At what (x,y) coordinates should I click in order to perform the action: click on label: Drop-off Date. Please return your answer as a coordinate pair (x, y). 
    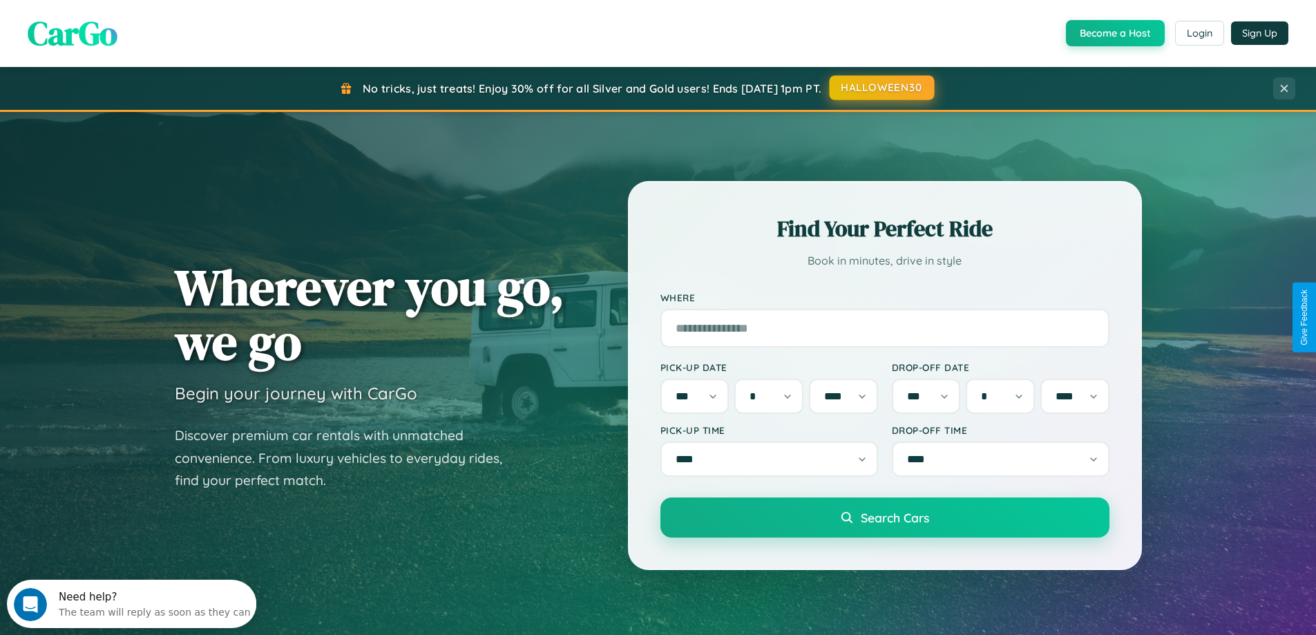
    Looking at the image, I should click on (1000, 367).